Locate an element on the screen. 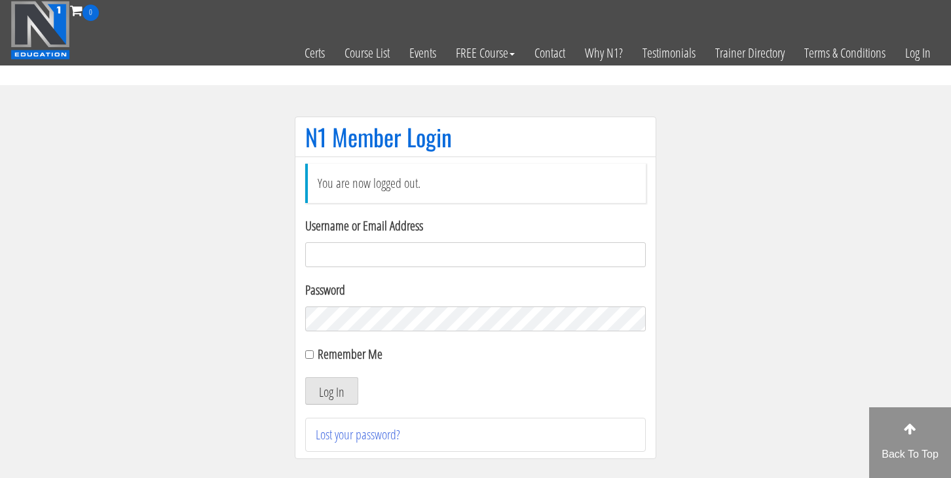 This screenshot has height=478, width=951. img: n1-education is located at coordinates (40, 30).